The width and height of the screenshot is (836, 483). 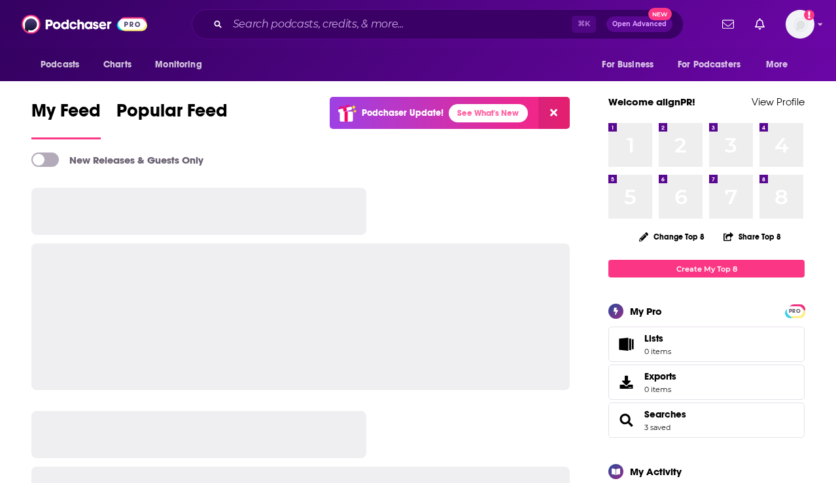 I want to click on a: View Profile, so click(x=778, y=101).